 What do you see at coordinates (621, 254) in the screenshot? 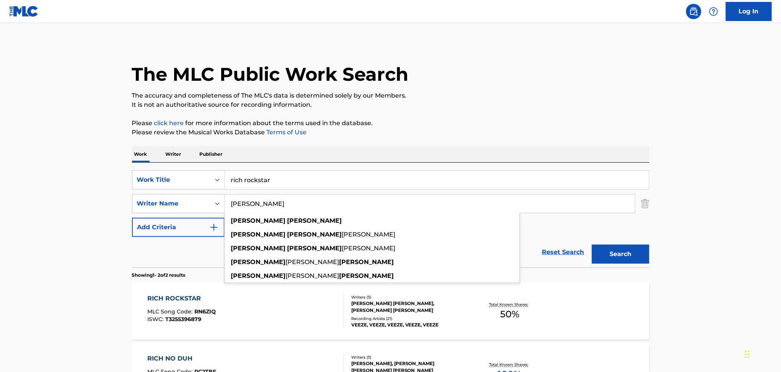
I see `button: Search` at bounding box center [621, 254].